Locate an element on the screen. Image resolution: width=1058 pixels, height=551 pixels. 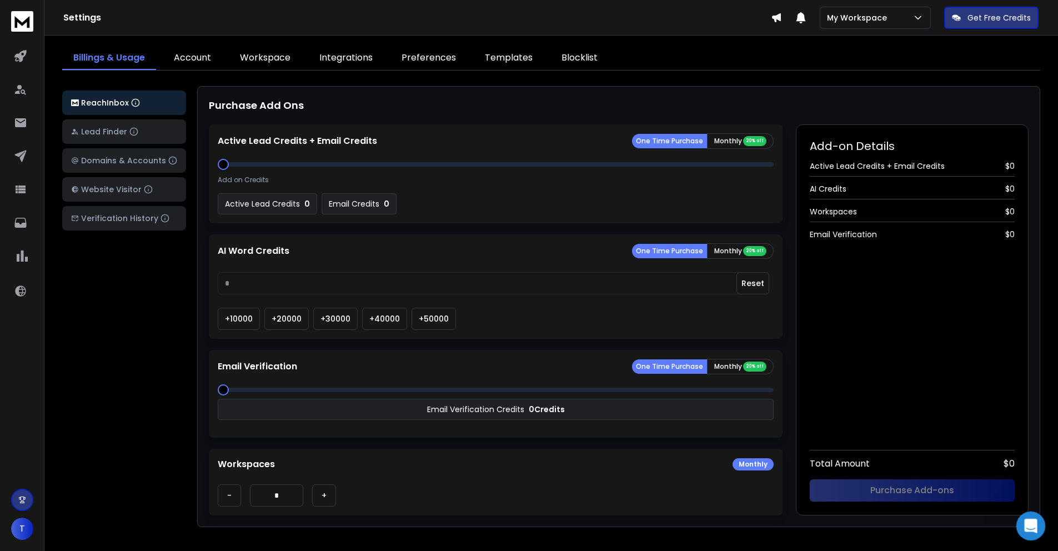
div: Send us a message is located at coordinates (104, 228).